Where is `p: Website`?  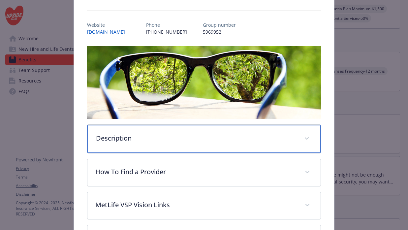 p: Website is located at coordinates (108, 25).